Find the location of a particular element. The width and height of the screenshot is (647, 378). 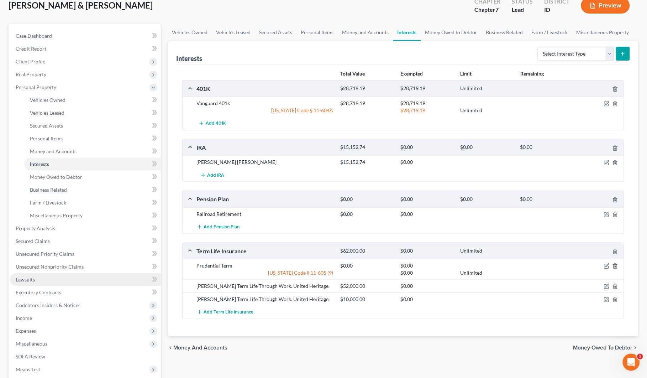

span: Personal Property is located at coordinates (36, 87).